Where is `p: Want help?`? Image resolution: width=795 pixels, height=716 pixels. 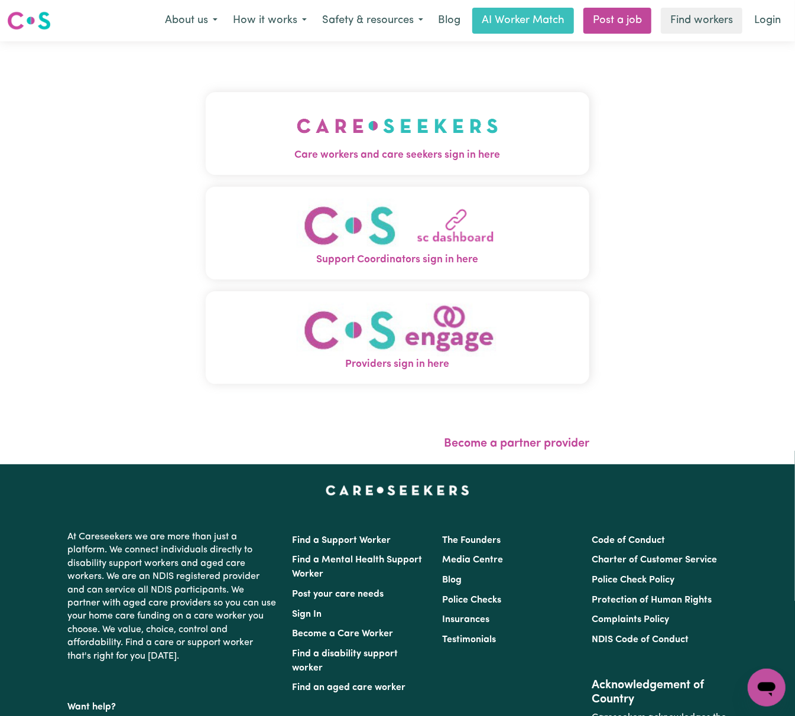 p: Want help? is located at coordinates (173, 705).